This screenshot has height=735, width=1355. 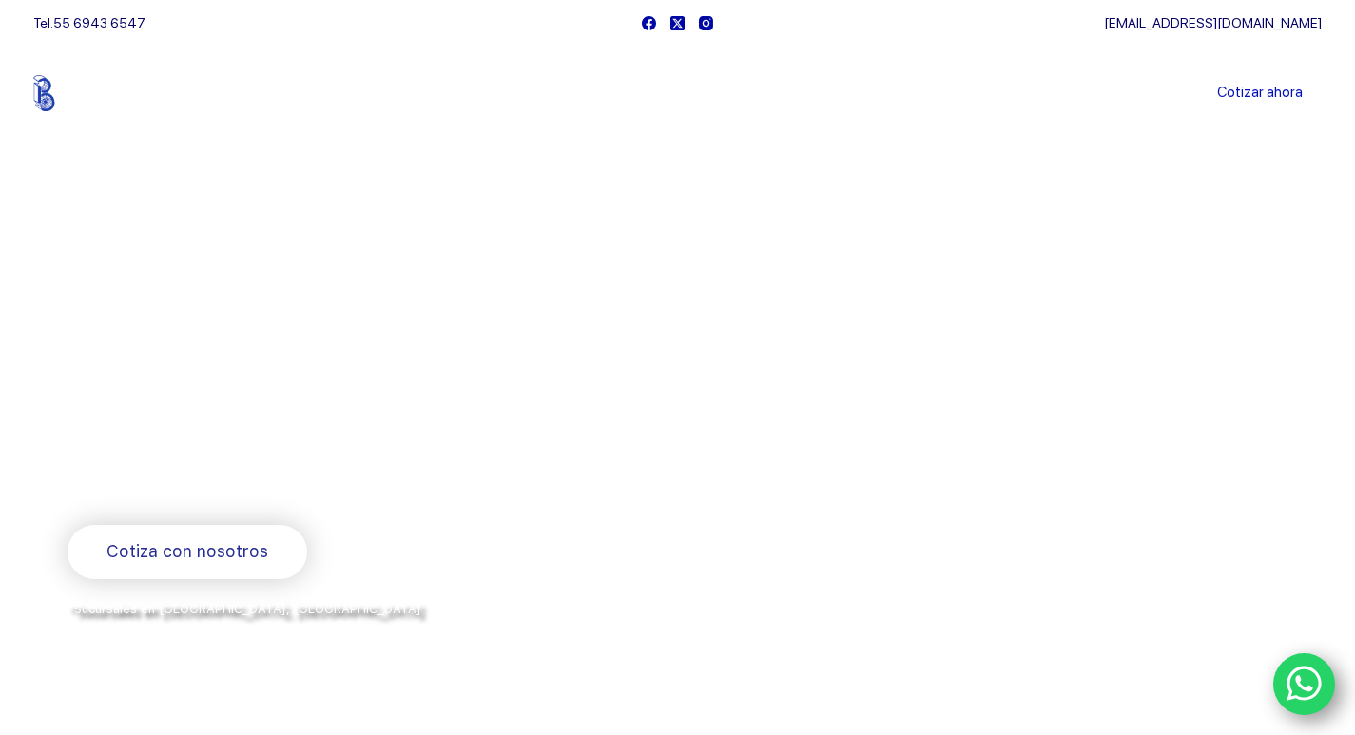 I want to click on a: Cotiza con nosotros, so click(x=187, y=552).